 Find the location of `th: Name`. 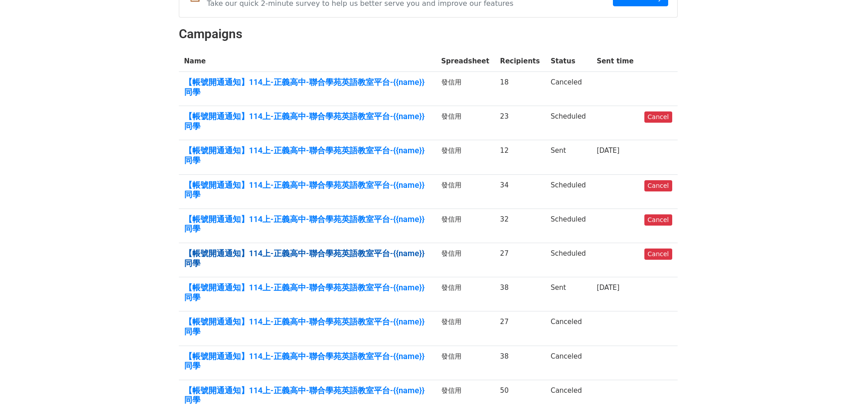

th: Name is located at coordinates (307, 61).